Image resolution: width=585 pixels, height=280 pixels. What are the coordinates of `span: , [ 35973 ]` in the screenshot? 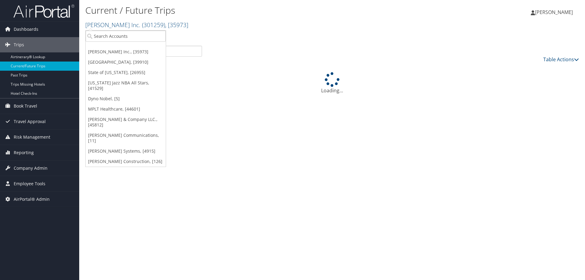 It's located at (177, 25).